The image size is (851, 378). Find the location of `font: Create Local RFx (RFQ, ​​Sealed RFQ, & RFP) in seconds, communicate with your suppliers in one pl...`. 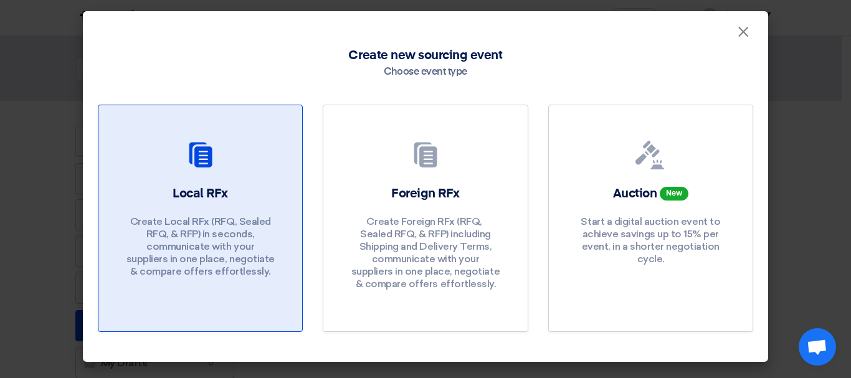

font: Create Local RFx (RFQ, ​​Sealed RFQ, & RFP) in seconds, communicate with your suppliers in one pl... is located at coordinates (201, 246).